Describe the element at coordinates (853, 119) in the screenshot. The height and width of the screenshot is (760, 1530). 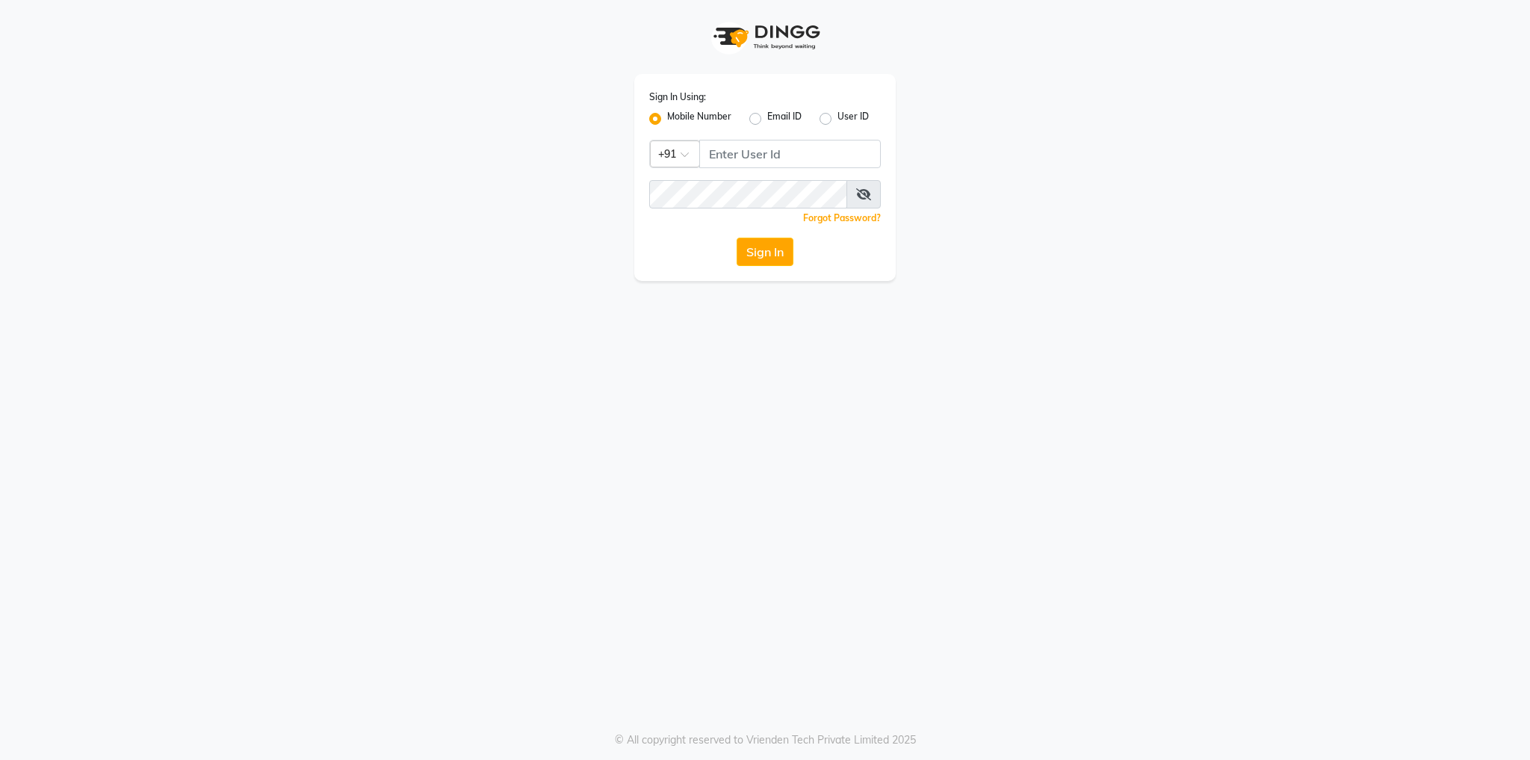
I see `label: User ID` at that location.